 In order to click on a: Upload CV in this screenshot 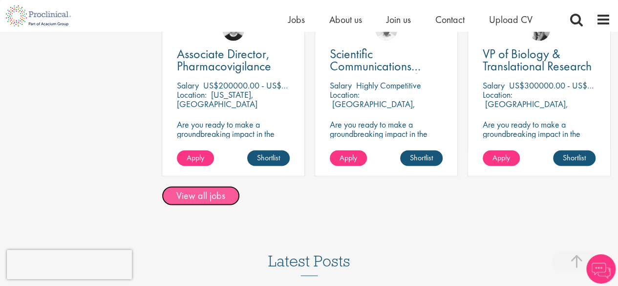, I will do `click(511, 20)`.